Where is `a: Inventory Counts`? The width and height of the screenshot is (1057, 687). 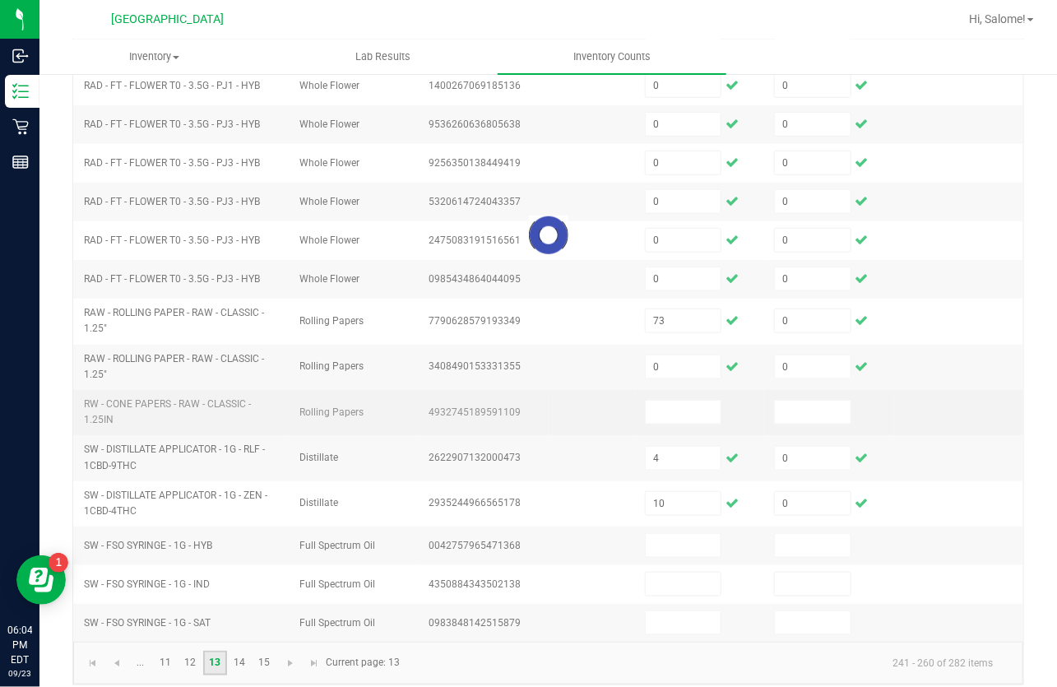 a: Inventory Counts is located at coordinates (612, 57).